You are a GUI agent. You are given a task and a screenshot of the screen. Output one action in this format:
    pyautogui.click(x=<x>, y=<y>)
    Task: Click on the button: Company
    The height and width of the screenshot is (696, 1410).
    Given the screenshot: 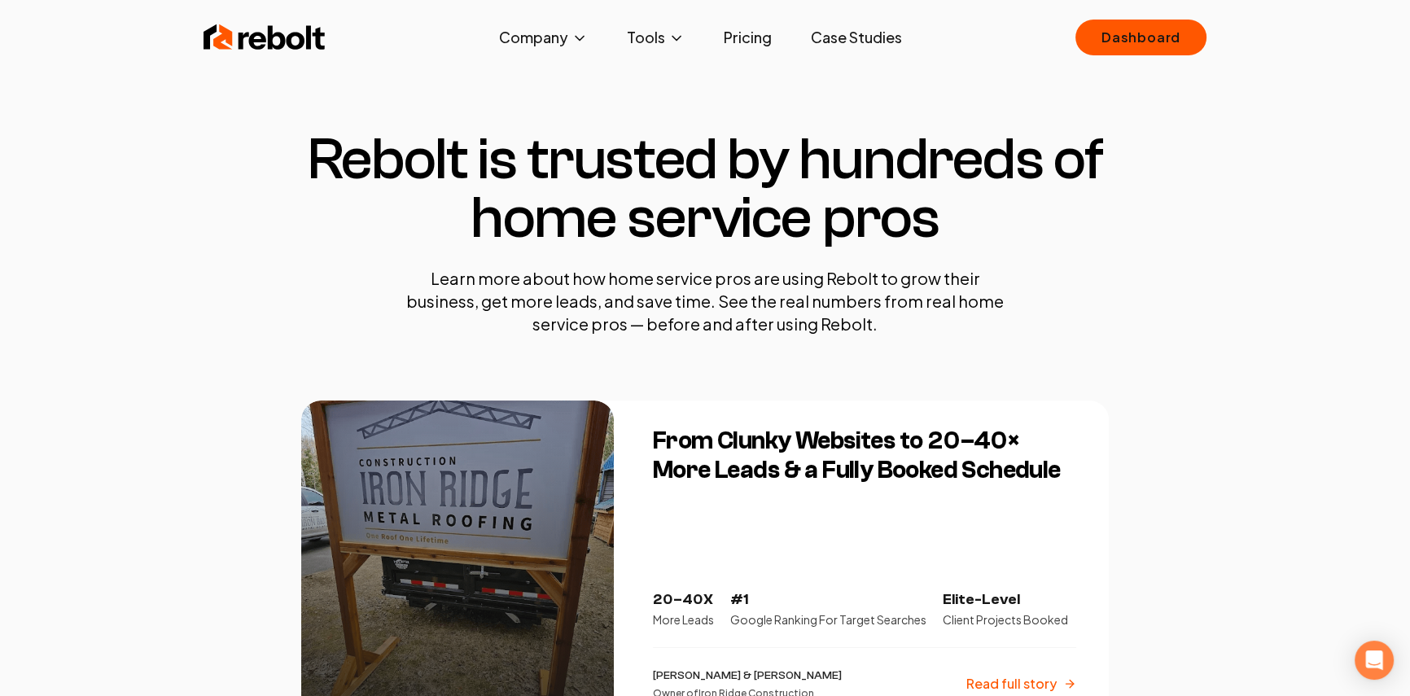 What is the action you would take?
    pyautogui.click(x=543, y=37)
    